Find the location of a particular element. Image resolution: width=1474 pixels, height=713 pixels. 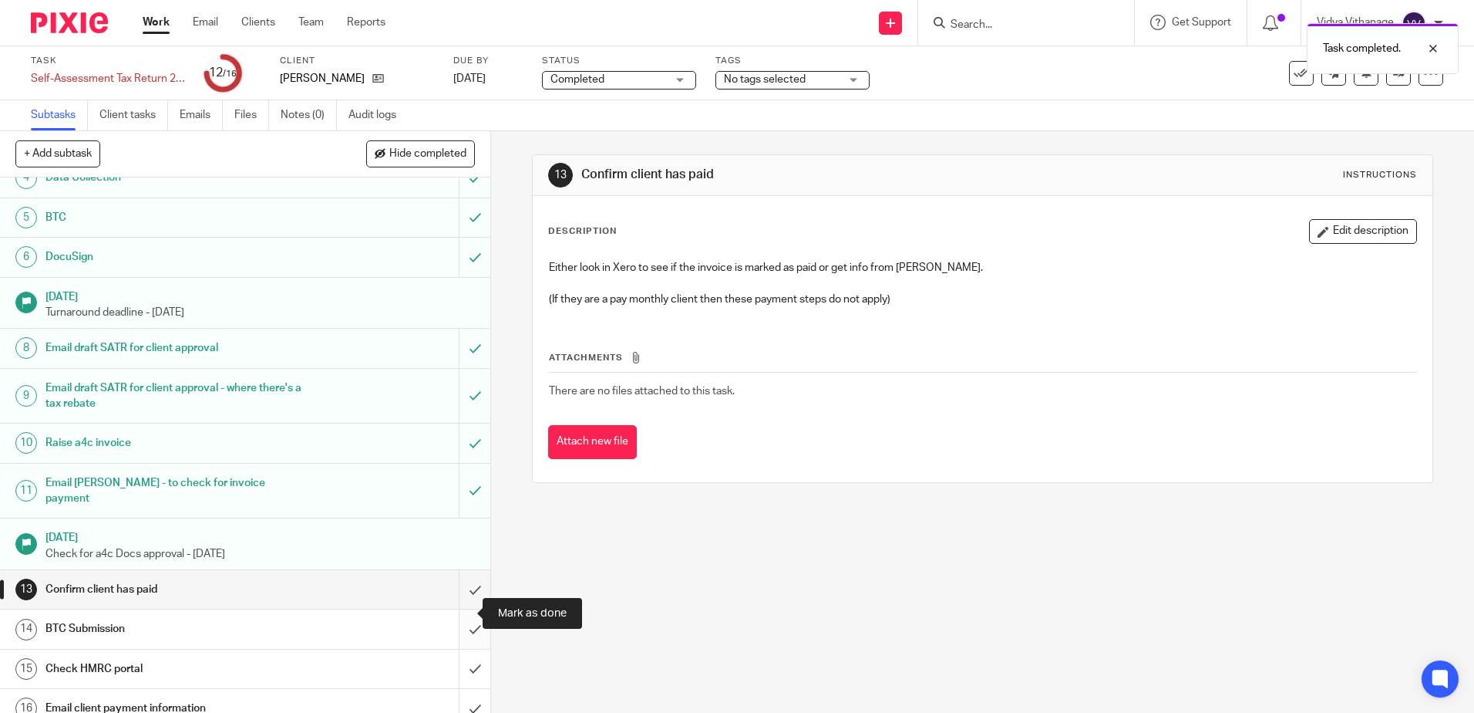

h1: BTC Submission is located at coordinates (178, 629).